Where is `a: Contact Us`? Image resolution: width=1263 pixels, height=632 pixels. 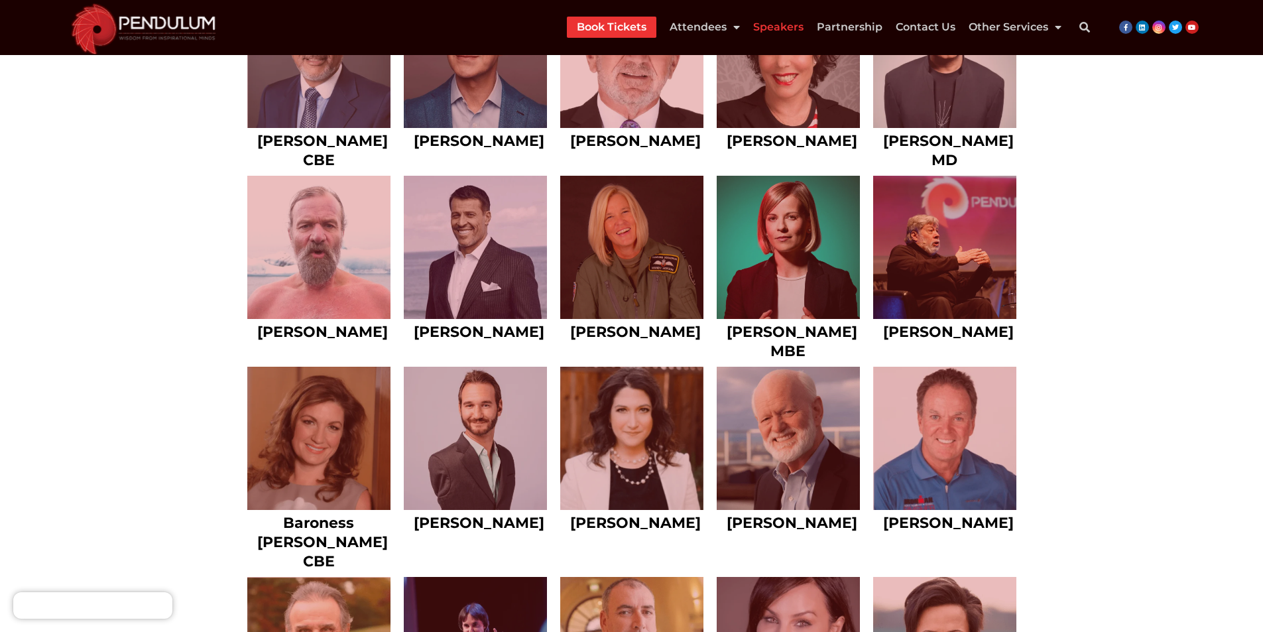
a: Contact Us is located at coordinates (925, 27).